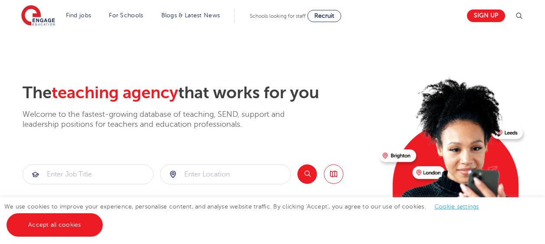 Image resolution: width=545 pixels, height=244 pixels. What do you see at coordinates (456, 207) in the screenshot?
I see `a: Cookie settings` at bounding box center [456, 207].